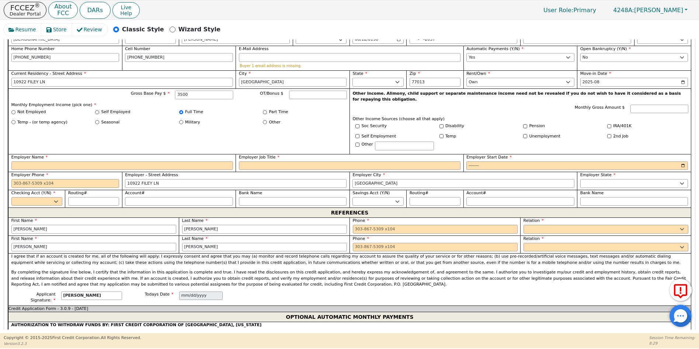 The width and height of the screenshot is (699, 349). Describe the element at coordinates (374, 126) in the screenshot. I see `label: Soc Security` at that location.